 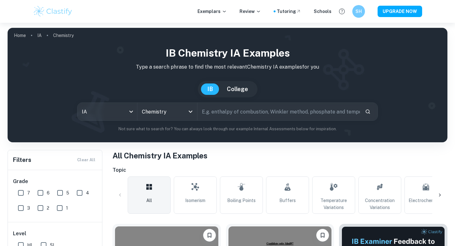 What do you see at coordinates (28, 208) in the screenshot?
I see `span: 3` at bounding box center [28, 208].